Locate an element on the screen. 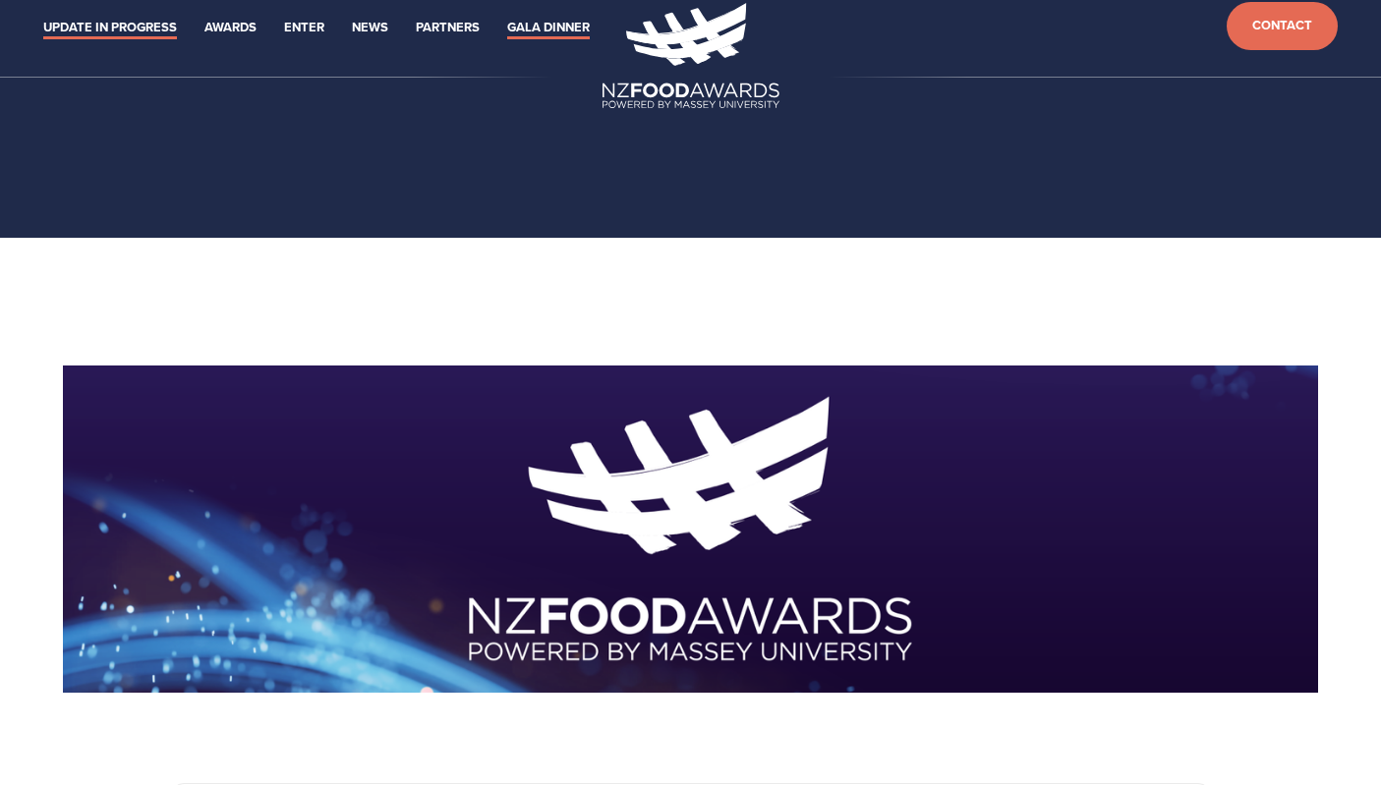 The height and width of the screenshot is (785, 1381). a: Contact is located at coordinates (1282, 26).